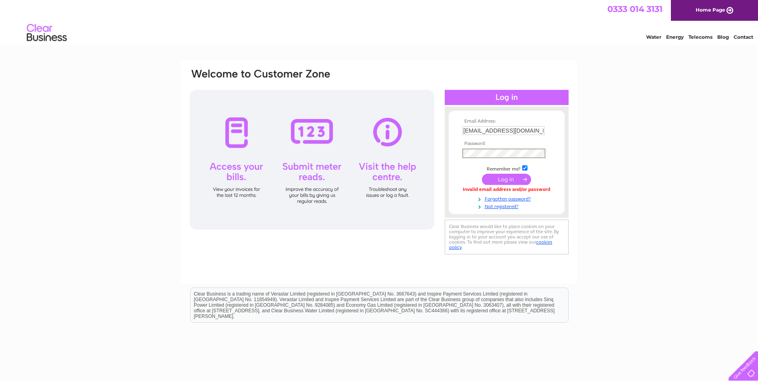  Describe the element at coordinates (723, 37) in the screenshot. I see `a: Blog` at that location.